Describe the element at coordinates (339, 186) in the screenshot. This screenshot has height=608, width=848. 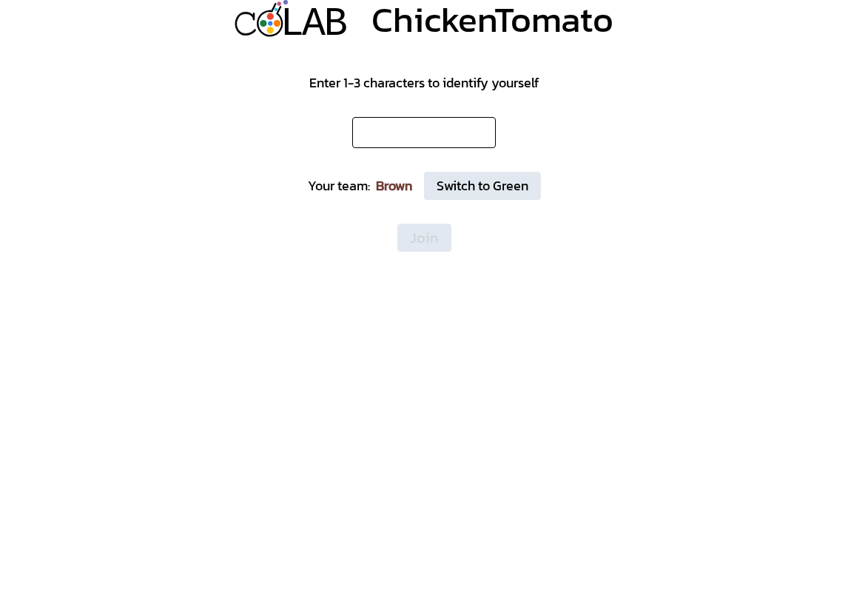
I see `div: Your team:` at that location.